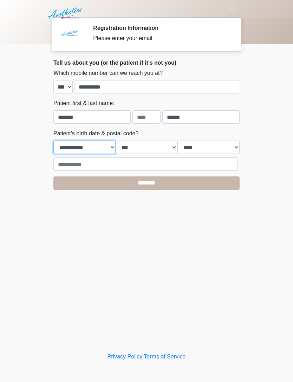 This screenshot has height=382, width=293. Describe the element at coordinates (161, 28) in the screenshot. I see `h2: Registration Information` at that location.